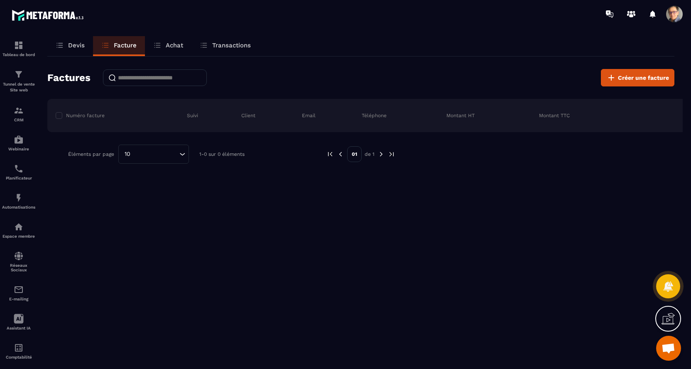  What do you see at coordinates (19, 267) in the screenshot?
I see `p: Réseaux Sociaux` at bounding box center [19, 267].